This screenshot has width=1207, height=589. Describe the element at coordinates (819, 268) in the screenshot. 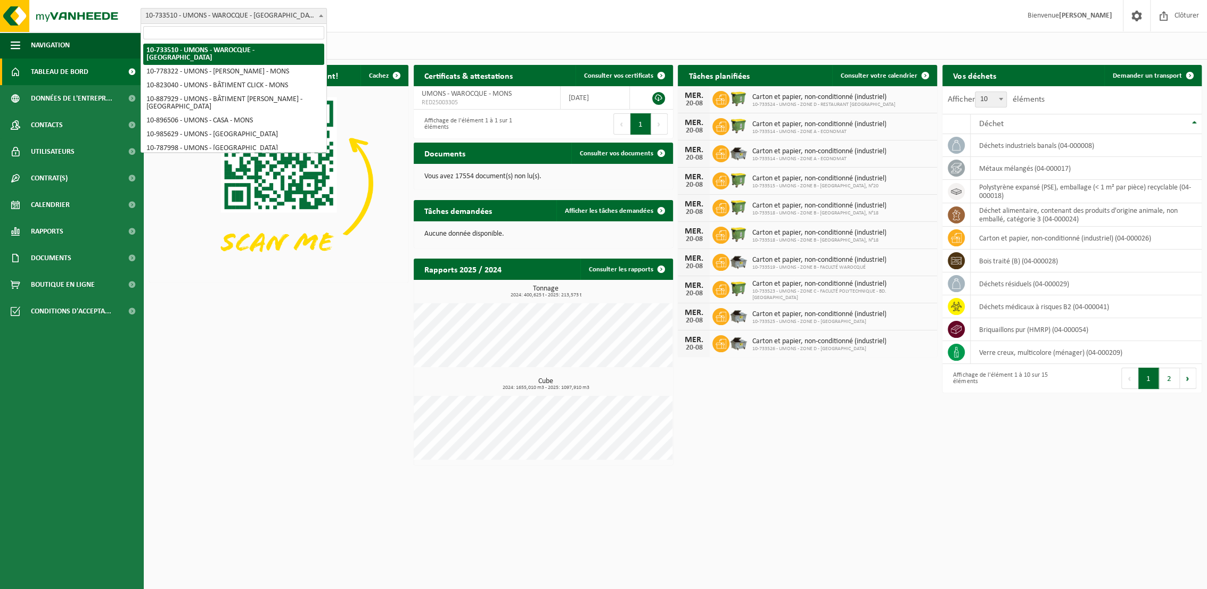

I see `span: 10-733519 - UMONS - ZONE B - FACULTÉ WAROCQUÉ` at that location.